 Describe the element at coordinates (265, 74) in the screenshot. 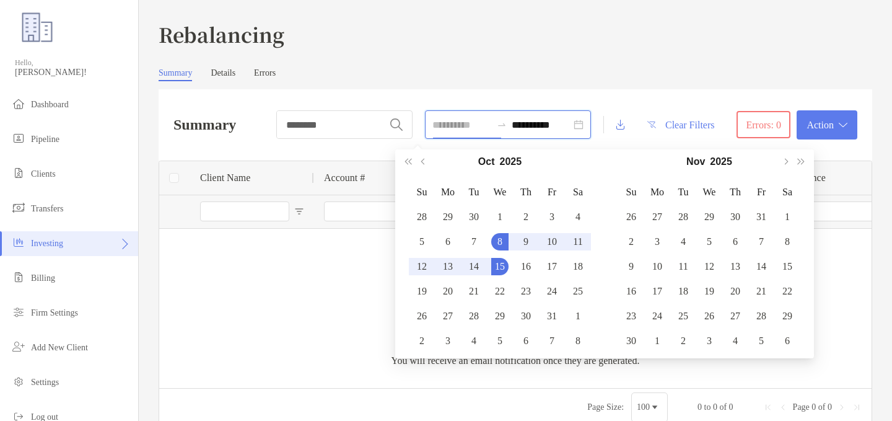

I see `a: Errors` at that location.